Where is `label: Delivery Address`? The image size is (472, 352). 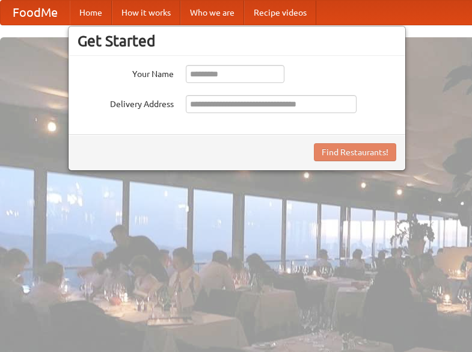 label: Delivery Address is located at coordinates (126, 102).